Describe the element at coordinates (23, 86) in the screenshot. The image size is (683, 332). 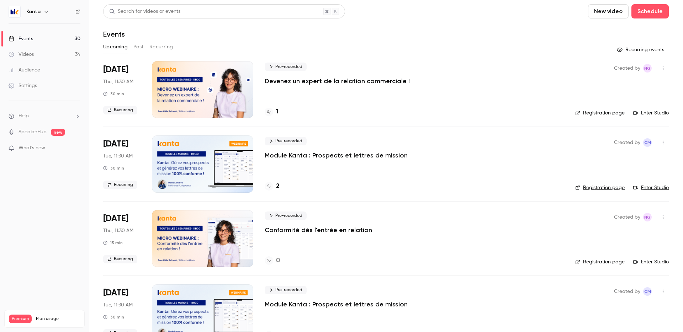
I see `div: Settings` at that location.